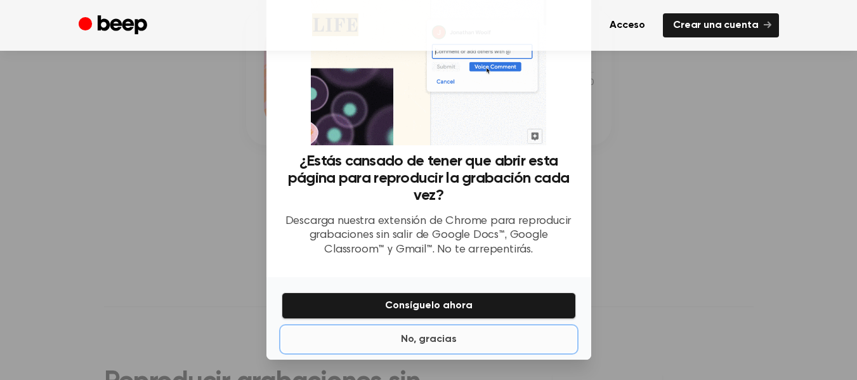 This screenshot has height=380, width=857. What do you see at coordinates (715, 25) in the screenshot?
I see `font: Crear una cuenta` at bounding box center [715, 25].